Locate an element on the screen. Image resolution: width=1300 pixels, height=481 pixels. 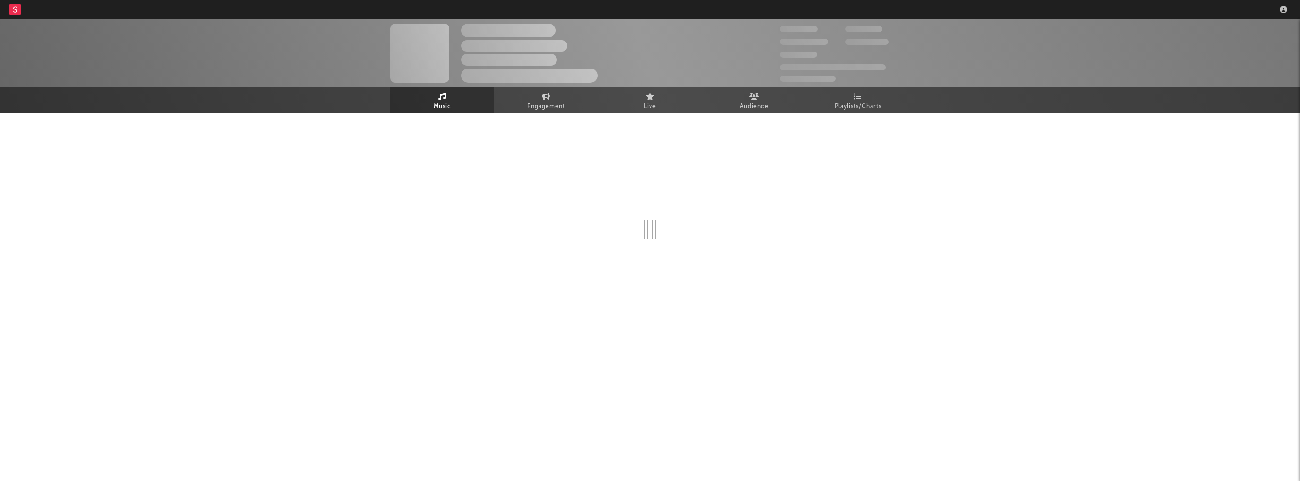
span: Music is located at coordinates (442, 107).